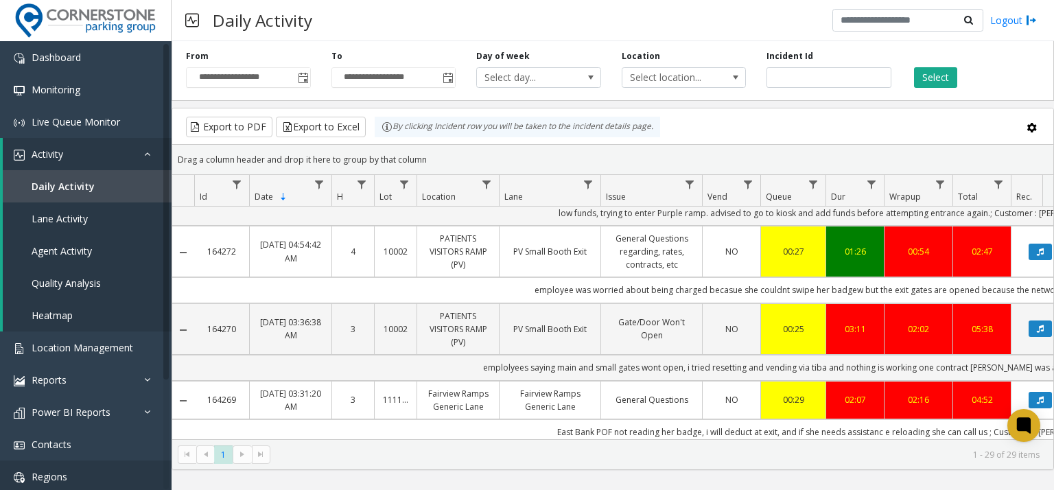  What do you see at coordinates (362, 184) in the screenshot?
I see `a: H Filter Menu` at bounding box center [362, 184].